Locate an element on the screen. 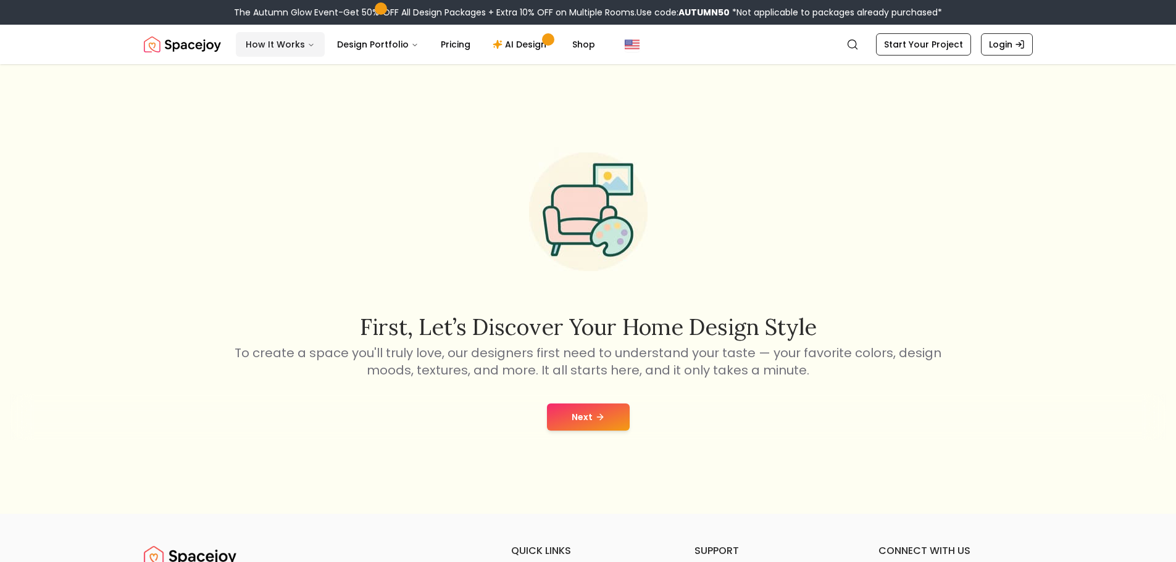  img: United States is located at coordinates (632, 44).